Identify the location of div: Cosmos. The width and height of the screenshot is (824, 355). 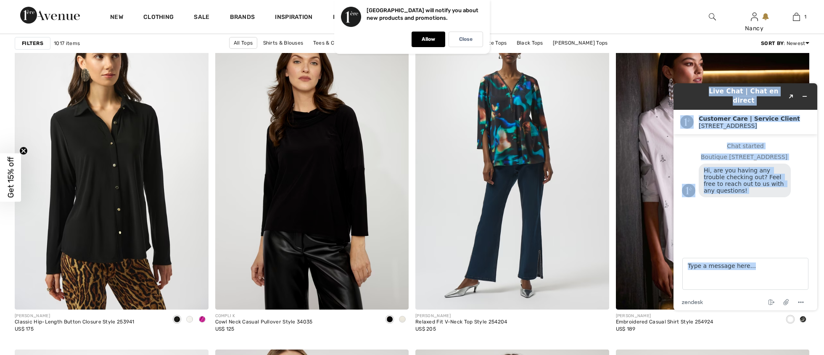
(202, 320).